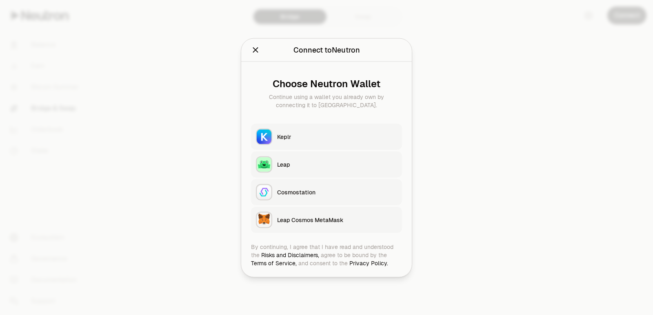  Describe the element at coordinates (337, 164) in the screenshot. I see `div: Leap` at that location.